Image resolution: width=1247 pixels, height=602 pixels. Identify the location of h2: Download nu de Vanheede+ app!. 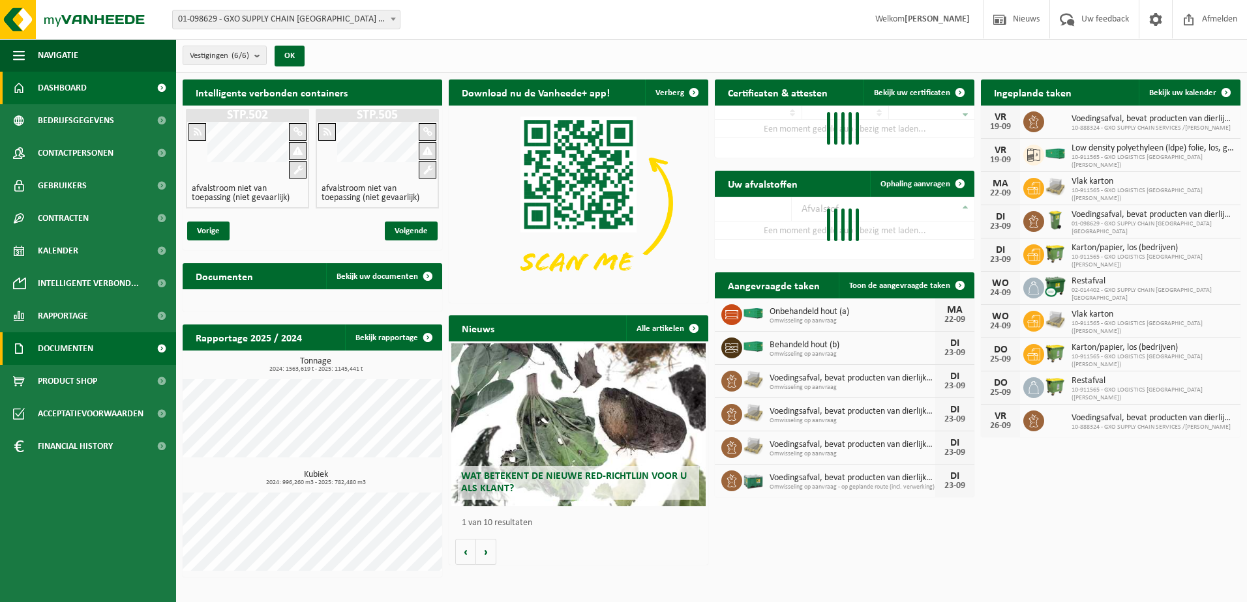
(535, 92).